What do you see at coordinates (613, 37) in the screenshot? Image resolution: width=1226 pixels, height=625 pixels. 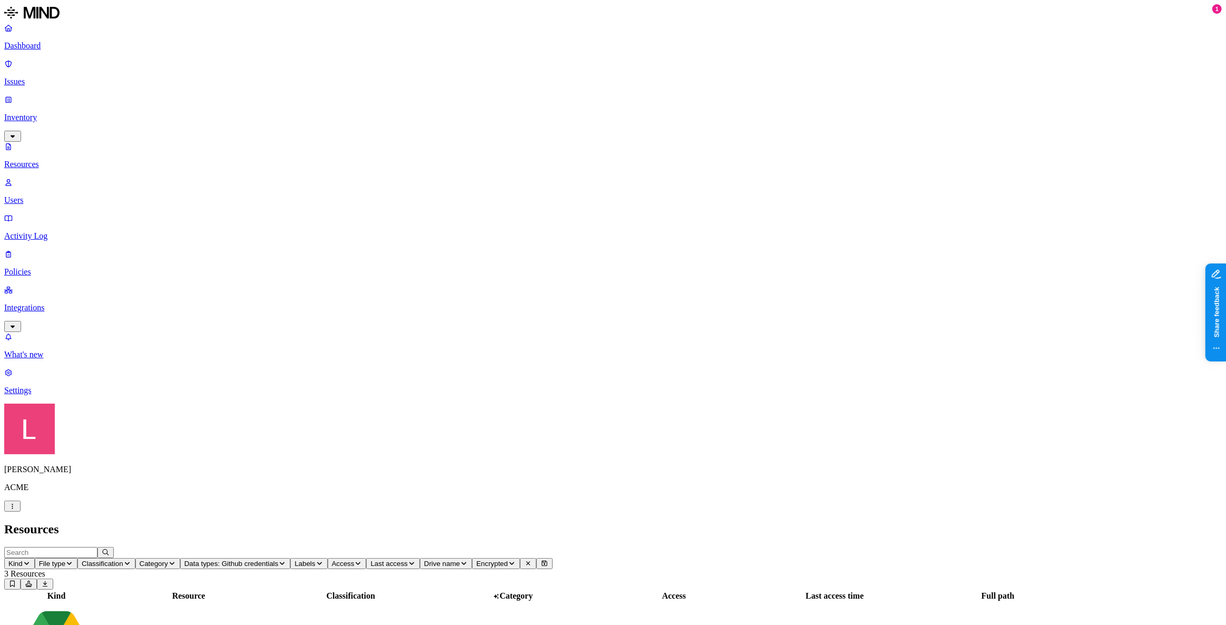 I see `a: Dashboard` at bounding box center [613, 37].